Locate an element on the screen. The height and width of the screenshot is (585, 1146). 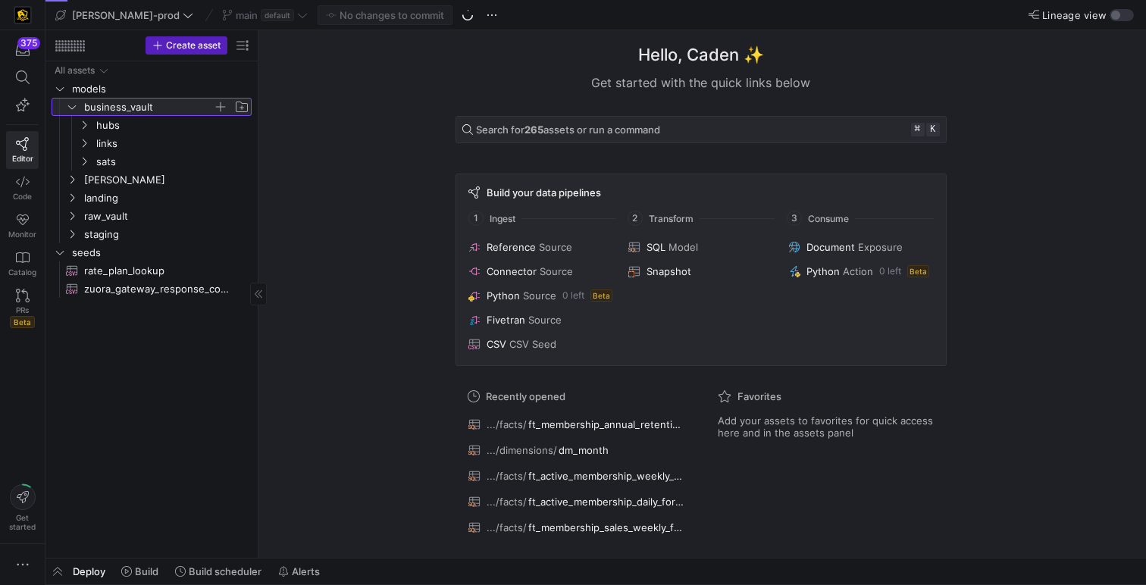
span: Action is located at coordinates (858, 271).